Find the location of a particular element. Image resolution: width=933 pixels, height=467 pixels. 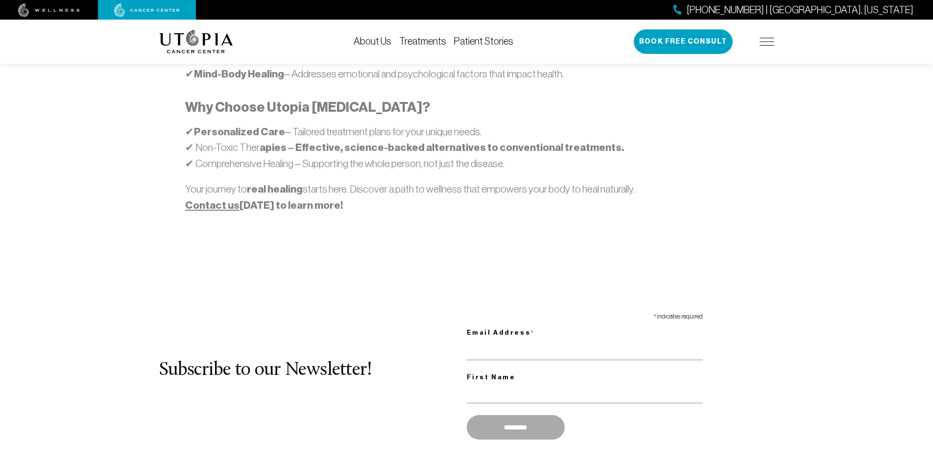

a: Treatments is located at coordinates (423, 41).